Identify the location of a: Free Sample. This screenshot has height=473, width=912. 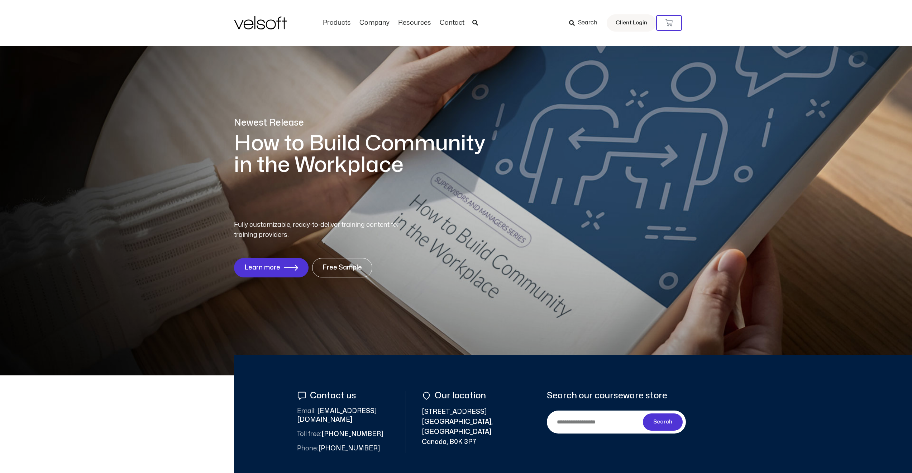
(342, 267).